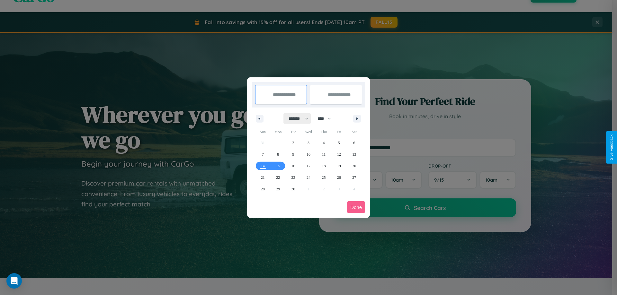 This screenshot has height=295, width=617. Describe the element at coordinates (339, 166) in the screenshot. I see `button: 19` at that location.